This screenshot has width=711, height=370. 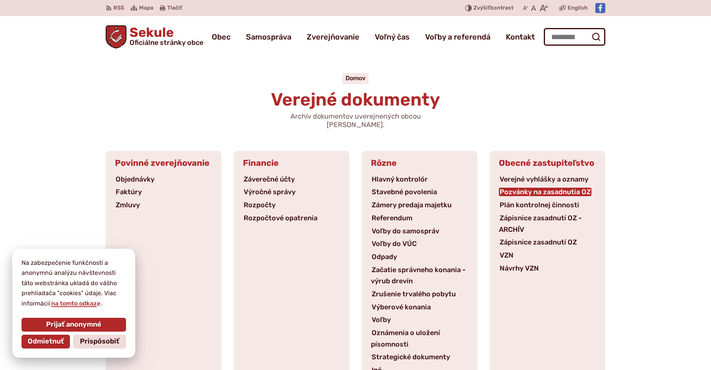 What do you see at coordinates (544, 179) in the screenshot?
I see `a: Verejné vyhlášky a oznamy` at bounding box center [544, 179].